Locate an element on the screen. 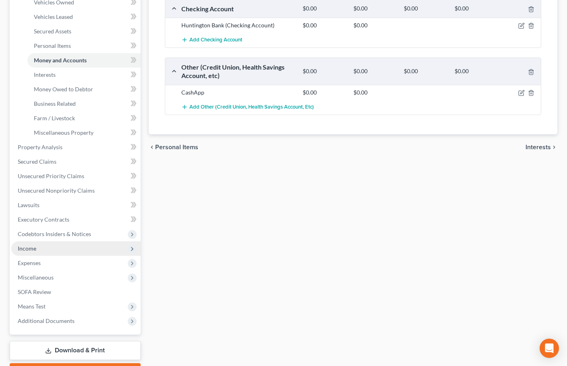  span: SOFA Review is located at coordinates (34, 292).